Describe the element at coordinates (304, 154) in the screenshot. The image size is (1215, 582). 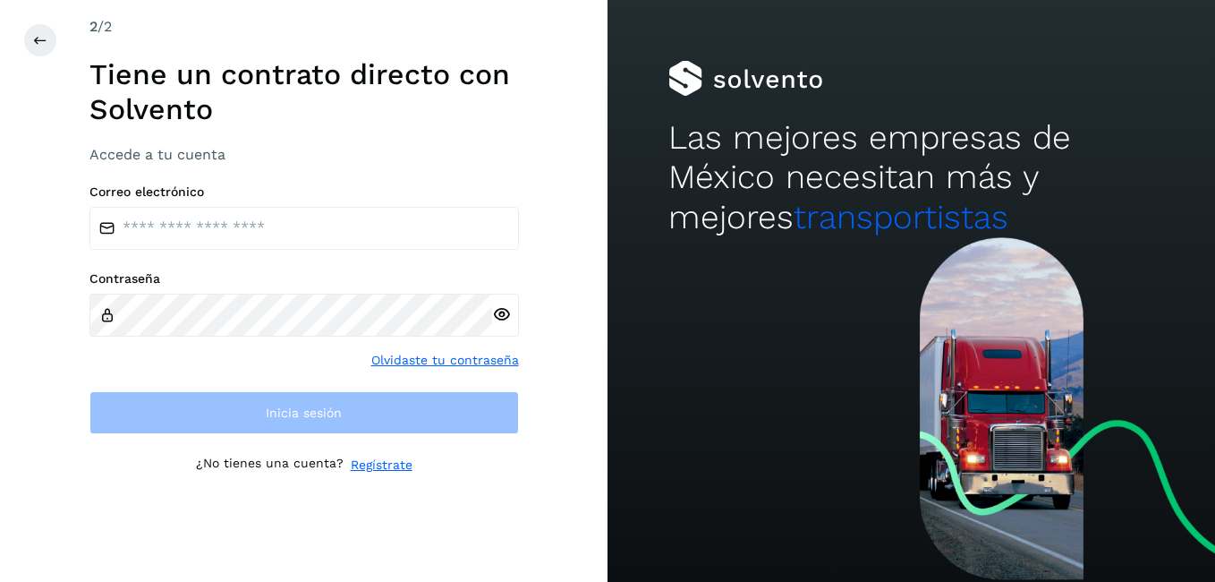
I see `h3: Accede a tu cuenta` at that location.